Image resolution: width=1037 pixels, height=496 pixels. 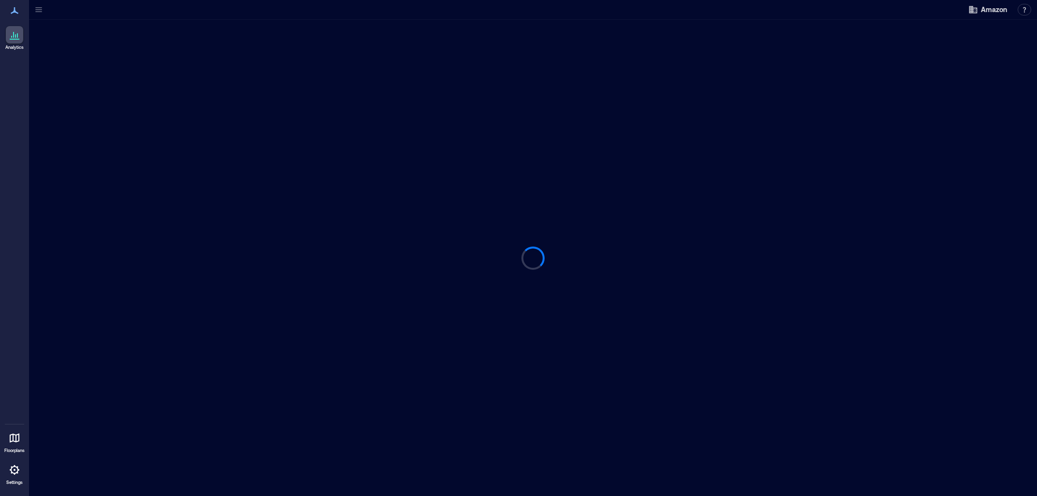 What do you see at coordinates (15, 442) in the screenshot?
I see `a: Floorplans` at bounding box center [15, 442].